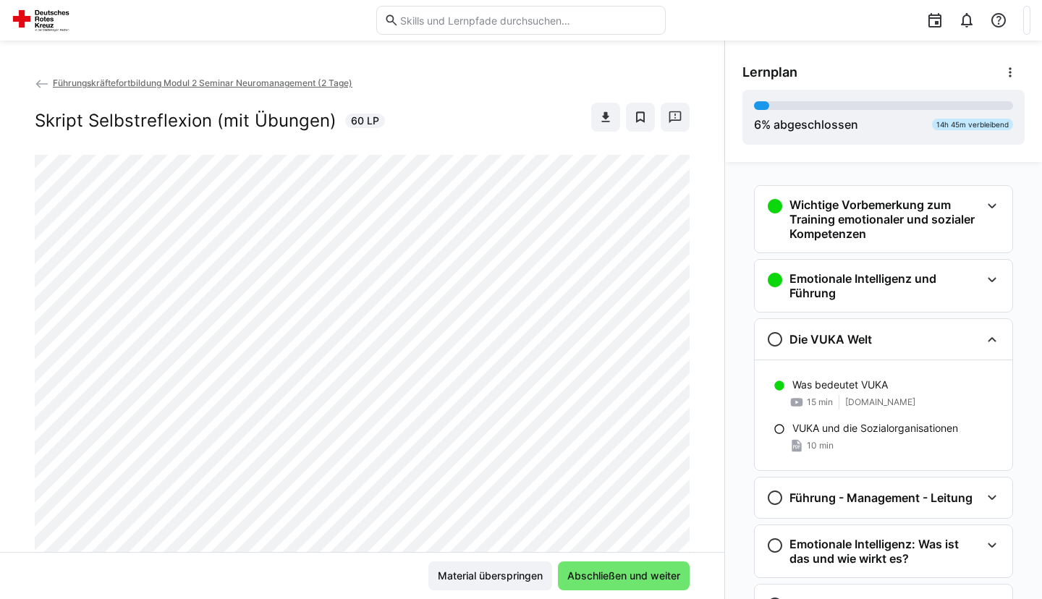  Describe the element at coordinates (193, 82) in the screenshot. I see `a: Führungskräftefortbildung Modul 2 Seminar Neuromanagement (2 Tage)` at that location.